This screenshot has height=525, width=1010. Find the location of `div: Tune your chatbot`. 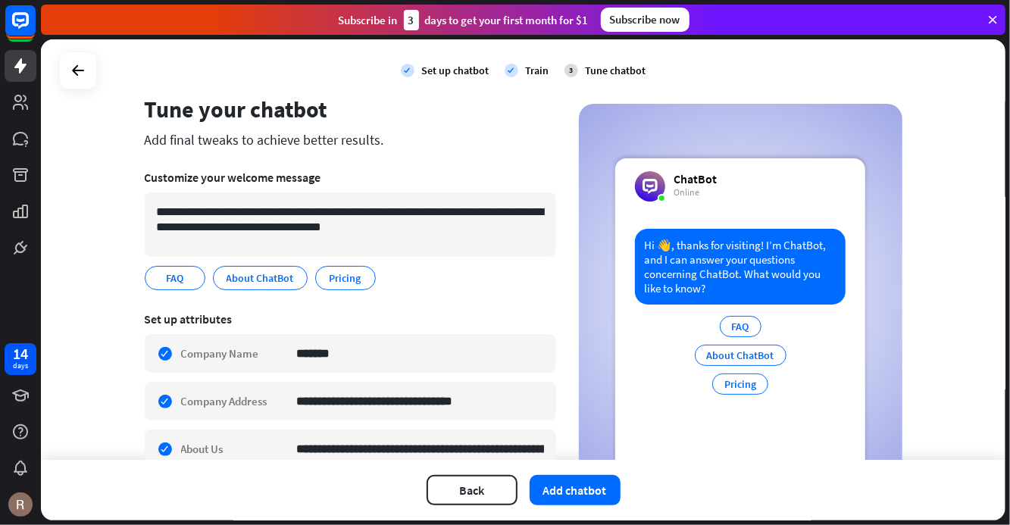

div: Tune your chatbot is located at coordinates (350, 109).